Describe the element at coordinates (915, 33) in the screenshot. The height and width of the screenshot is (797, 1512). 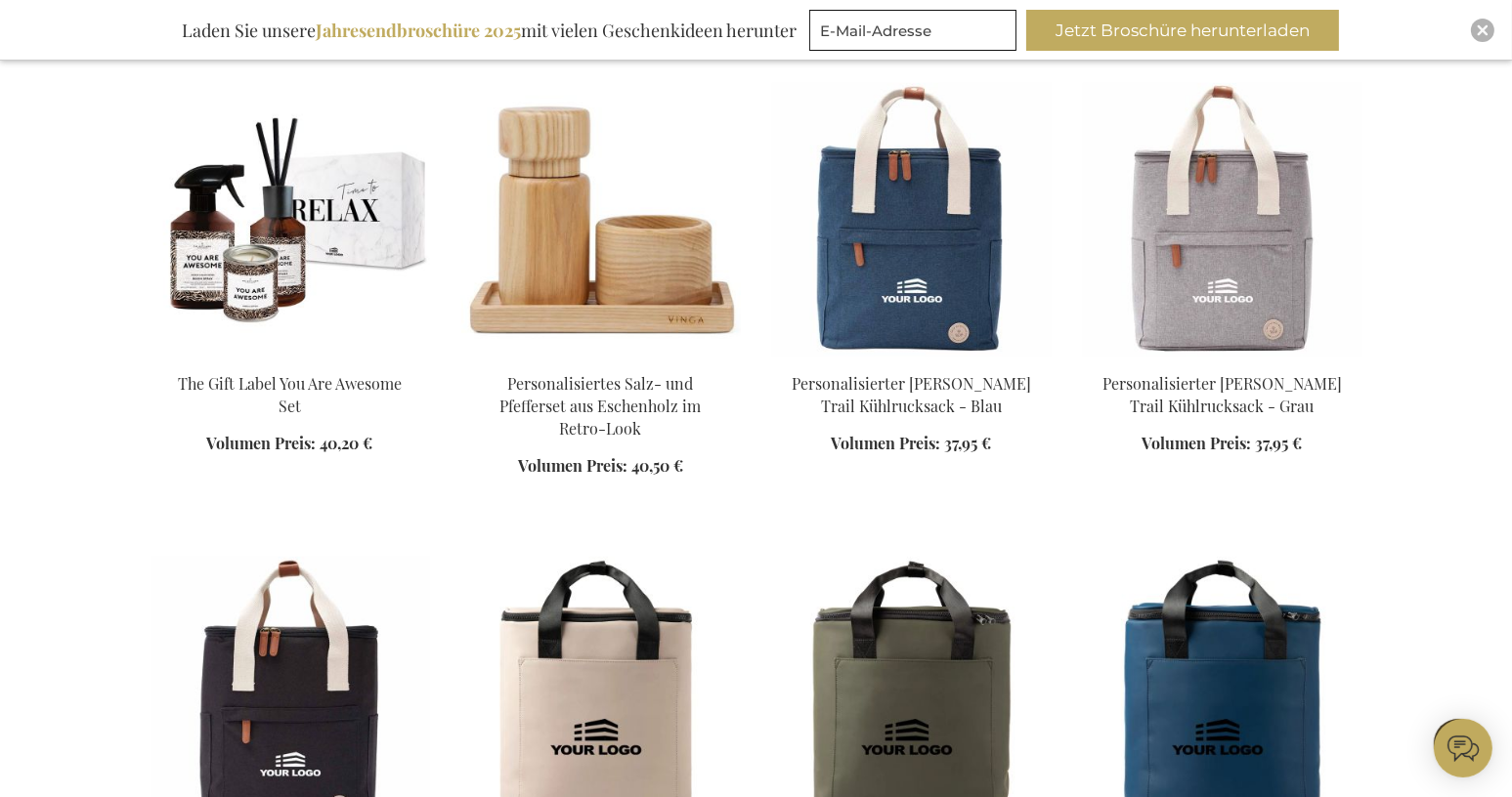
I see `form: marketing offers and promotions` at that location.